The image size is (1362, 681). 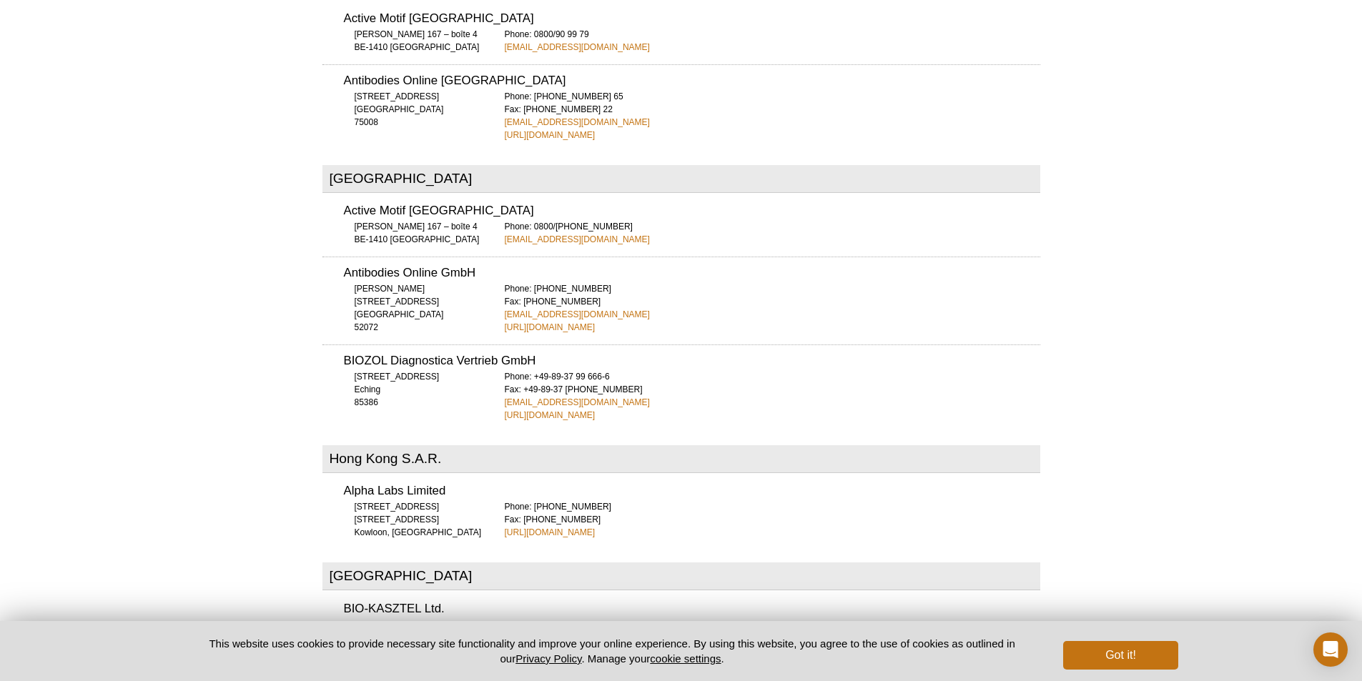 What do you see at coordinates (1330, 650) in the screenshot?
I see `div: Open Intercom Messenger` at bounding box center [1330, 650].